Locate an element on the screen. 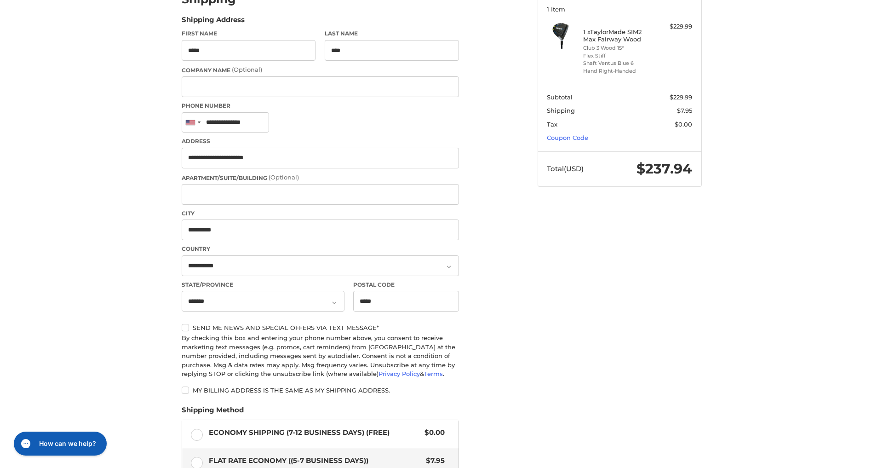 The height and width of the screenshot is (468, 883). button: Gorgias live chat is located at coordinates (51, 15).